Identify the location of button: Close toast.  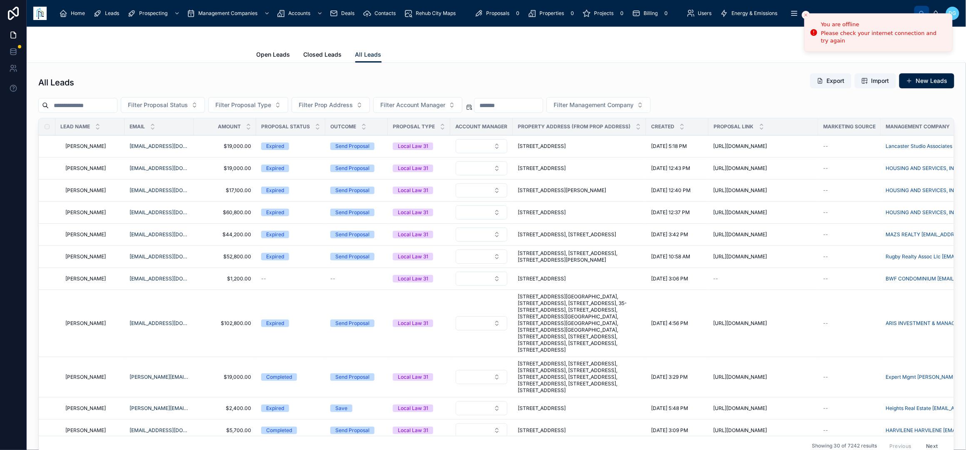
(806, 15).